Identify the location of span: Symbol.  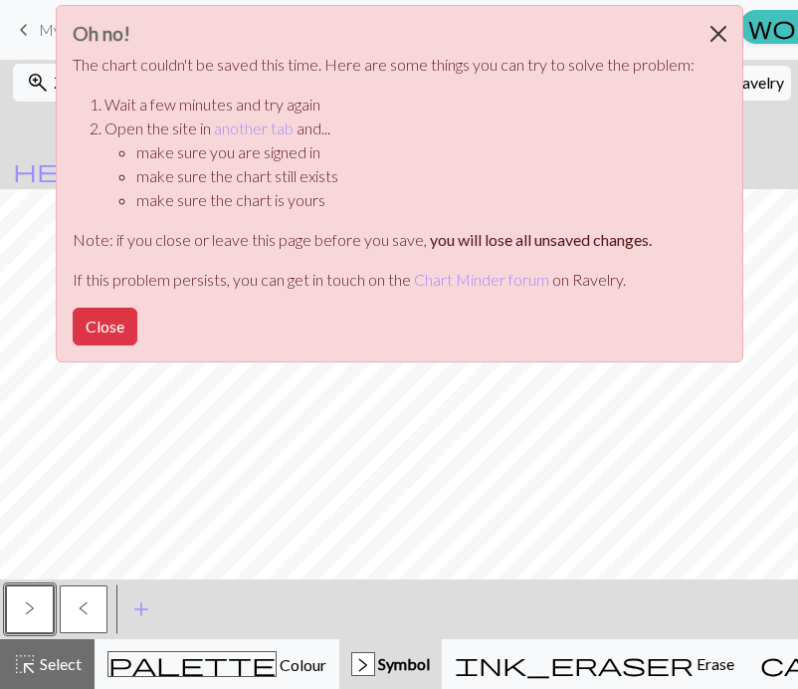
(402, 663).